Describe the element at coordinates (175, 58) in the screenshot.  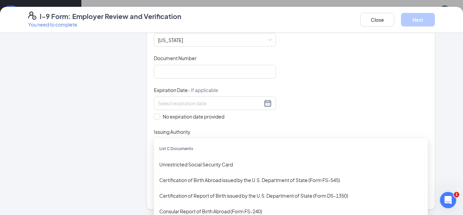
I see `span: Document Number` at that location.